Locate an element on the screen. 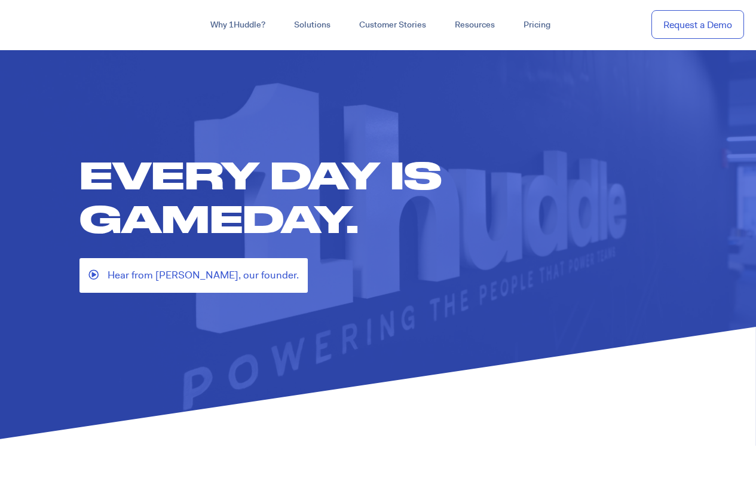 The height and width of the screenshot is (478, 756). h1: Every day is gameday. is located at coordinates (384, 197).